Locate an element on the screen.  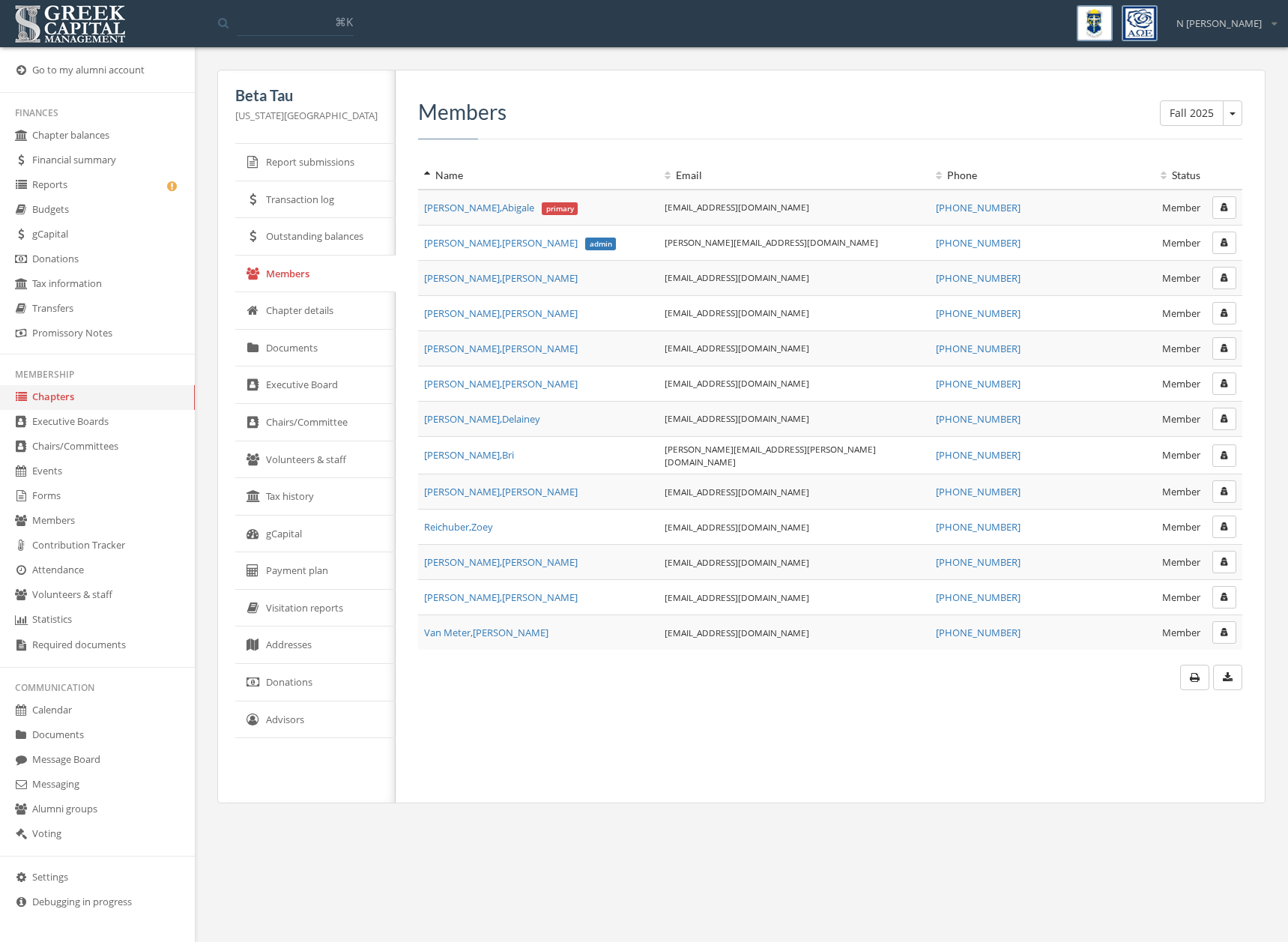
th: Name is located at coordinates (538, 175).